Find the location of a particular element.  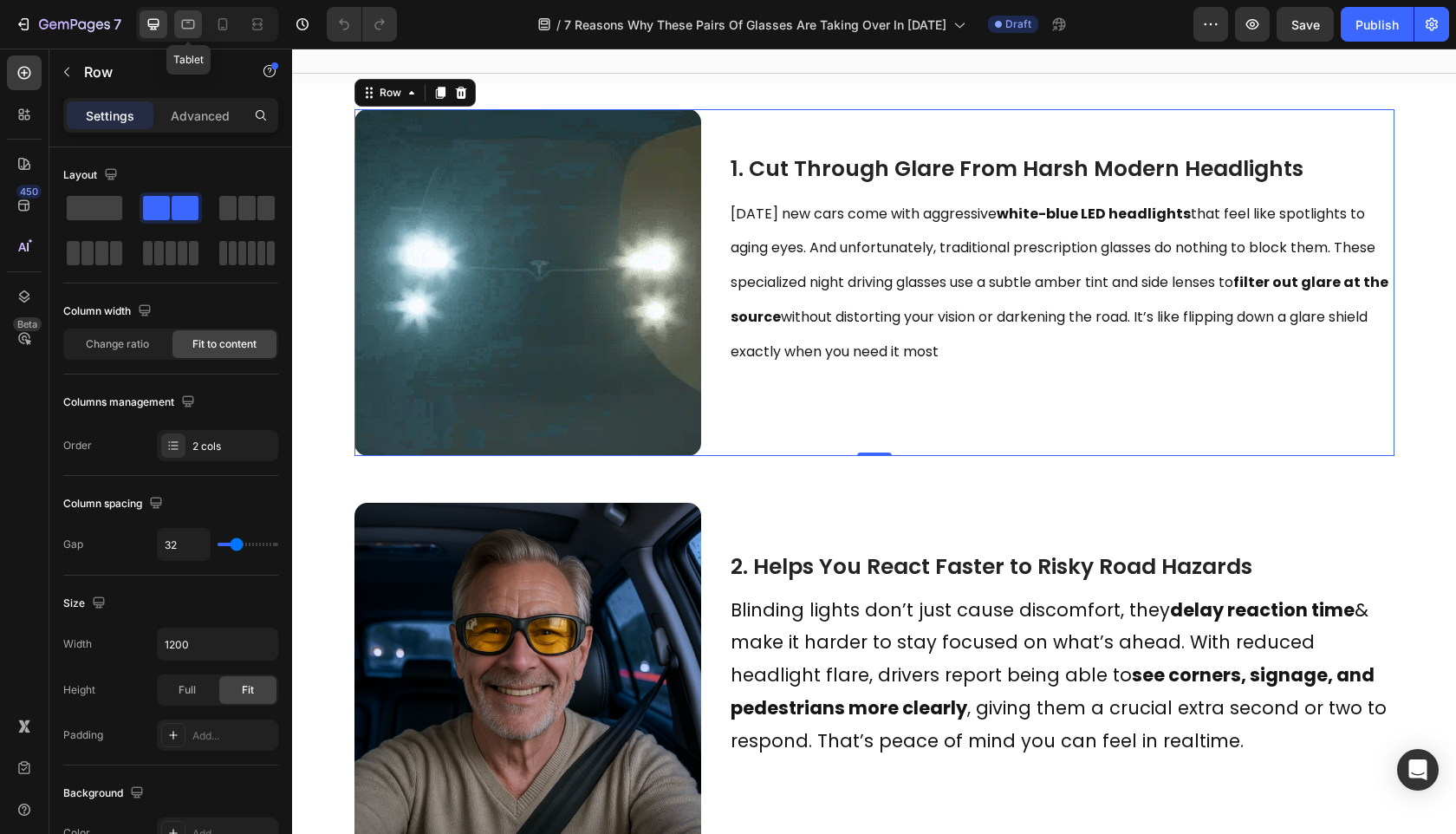

div: Layout is located at coordinates (92, 175).